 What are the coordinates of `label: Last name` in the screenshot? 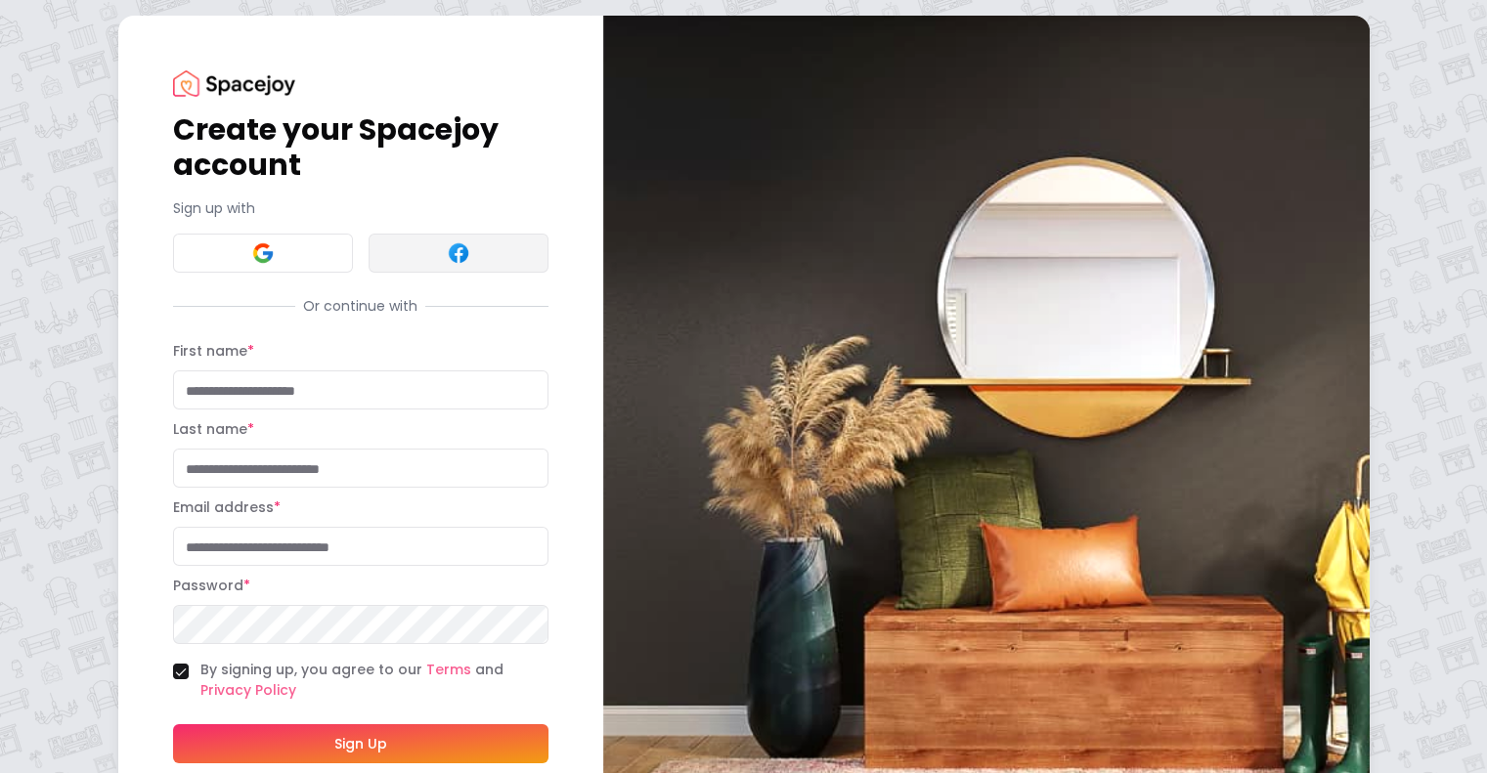 It's located at (213, 429).